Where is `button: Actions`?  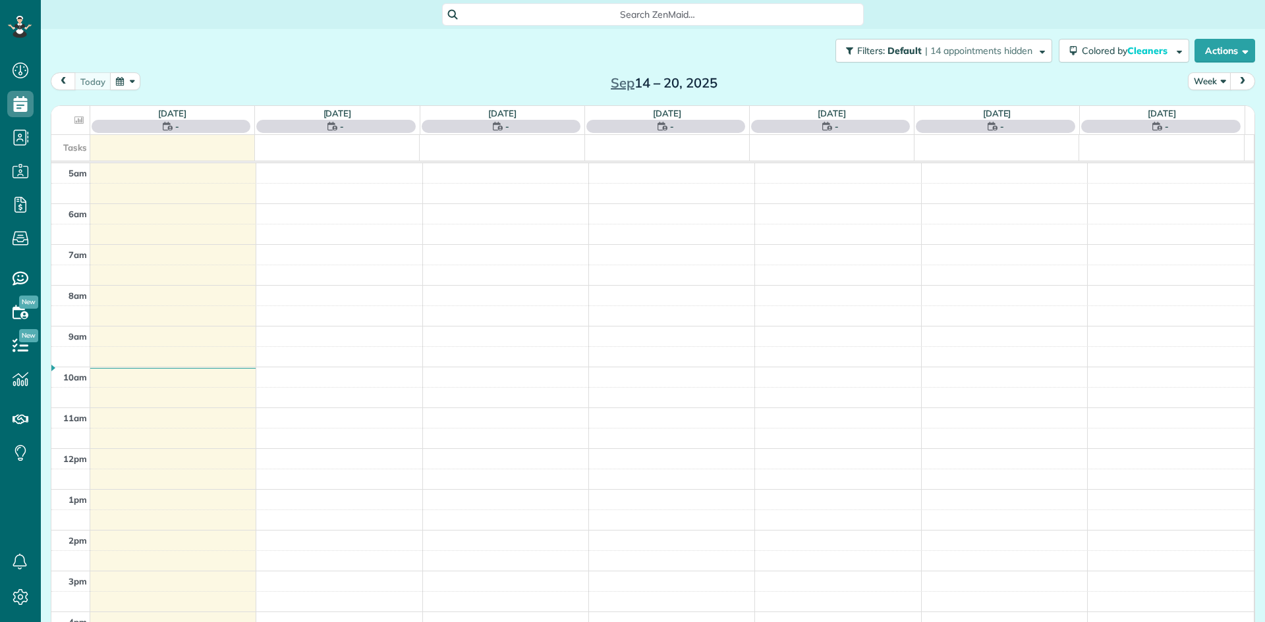 button: Actions is located at coordinates (1224, 51).